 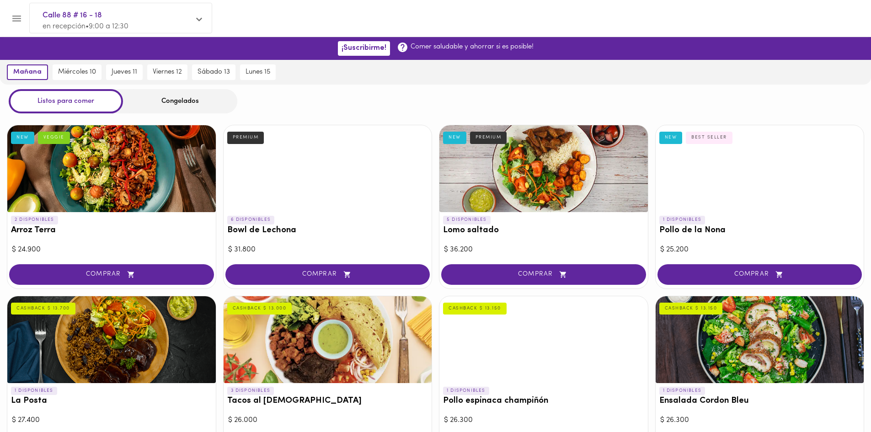 What do you see at coordinates (111, 249) in the screenshot?
I see `div: $ 24.900` at bounding box center [111, 249].